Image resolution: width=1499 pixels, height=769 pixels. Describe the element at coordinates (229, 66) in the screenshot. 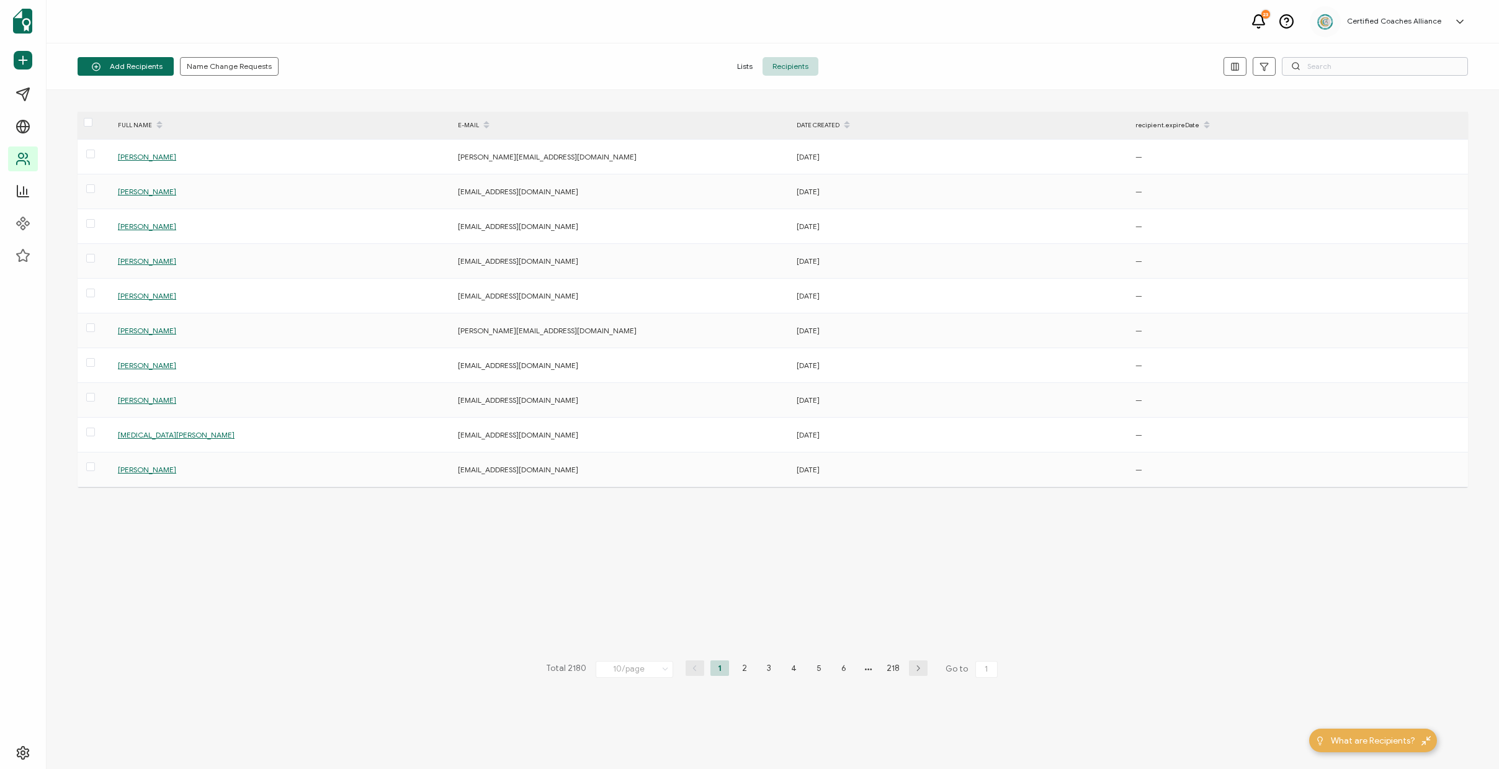

I see `span: Name Change Requests` at that location.